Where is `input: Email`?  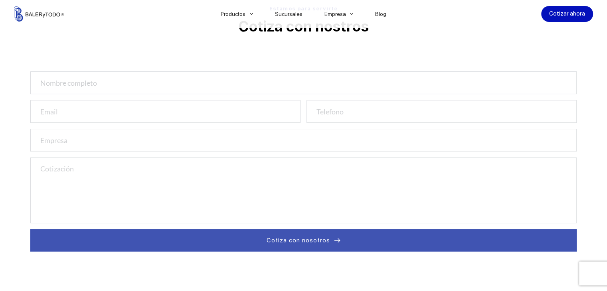
input: Email is located at coordinates (165, 111).